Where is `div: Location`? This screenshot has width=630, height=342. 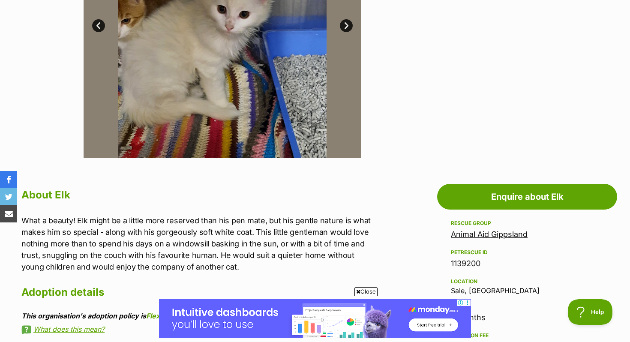 div: Location is located at coordinates (527, 282).